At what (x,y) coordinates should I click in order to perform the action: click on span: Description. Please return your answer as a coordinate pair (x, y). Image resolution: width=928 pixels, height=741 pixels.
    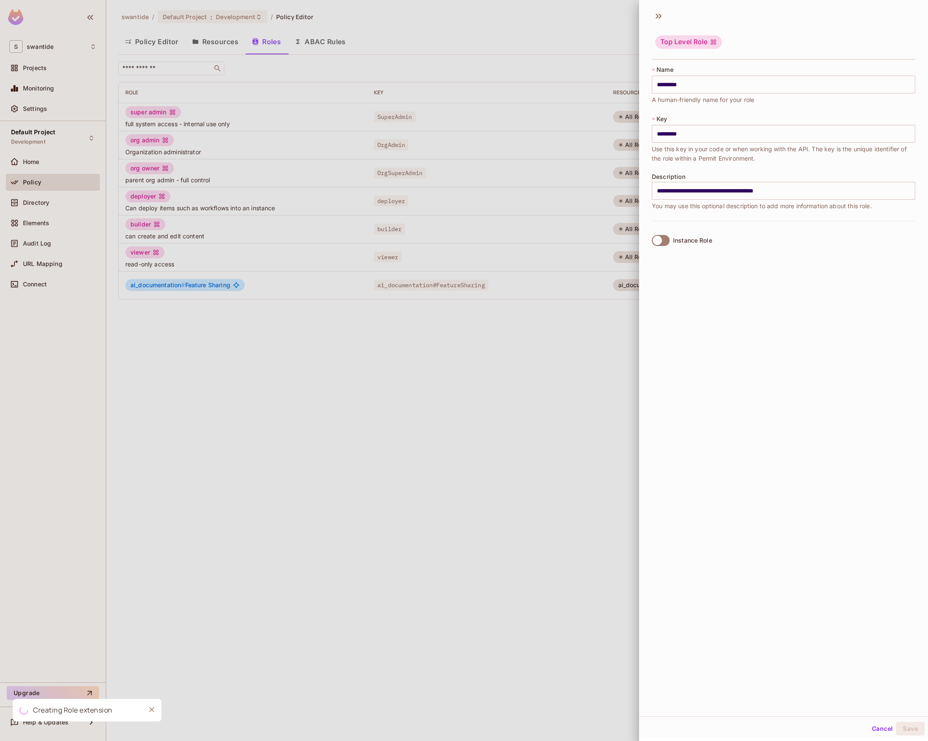
    Looking at the image, I should click on (668, 177).